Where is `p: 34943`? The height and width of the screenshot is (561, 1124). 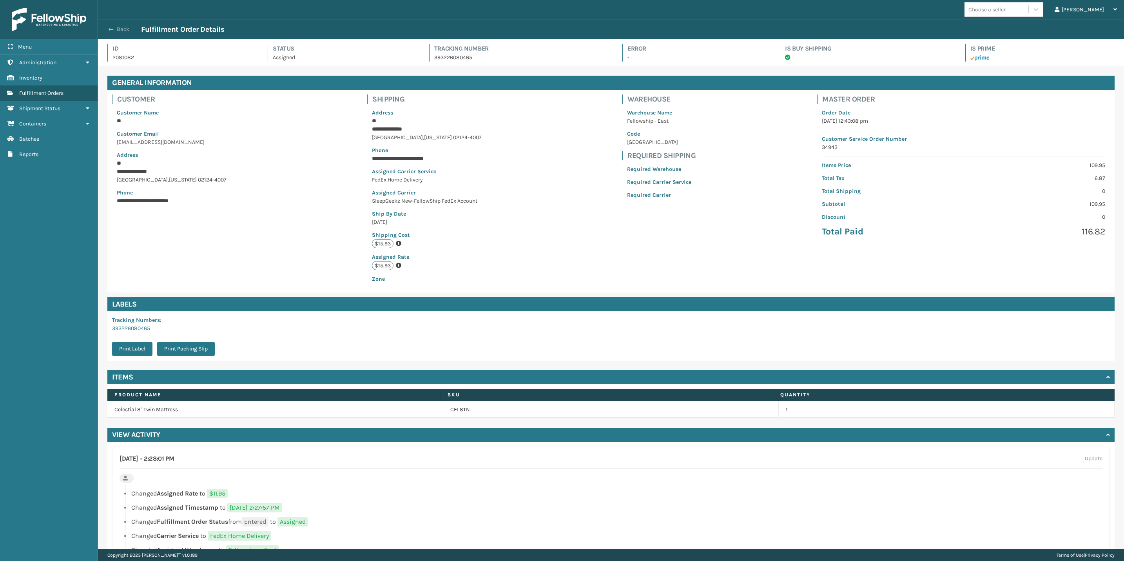 p: 34943 is located at coordinates (963, 147).